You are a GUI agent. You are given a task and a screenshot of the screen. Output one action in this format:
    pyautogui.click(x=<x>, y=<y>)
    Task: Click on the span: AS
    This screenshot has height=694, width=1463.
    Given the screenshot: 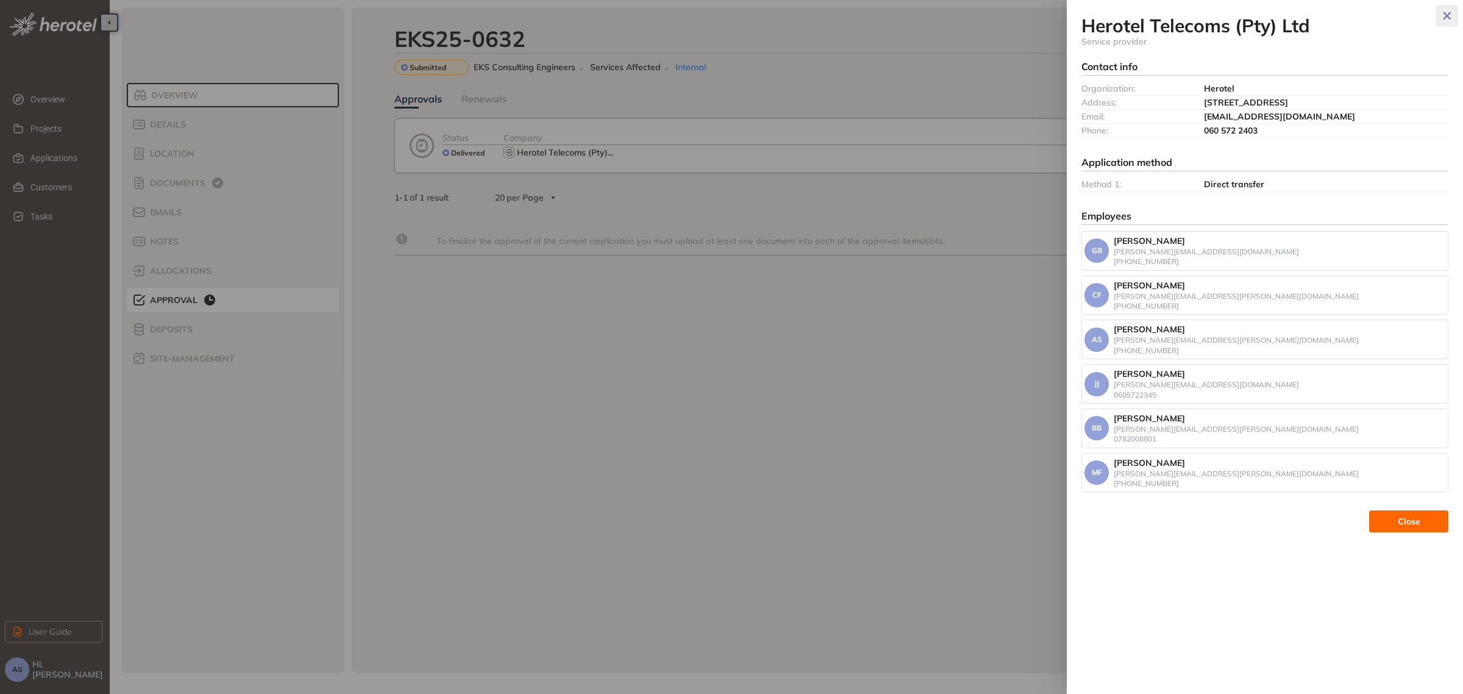 What is the action you would take?
    pyautogui.click(x=1097, y=340)
    